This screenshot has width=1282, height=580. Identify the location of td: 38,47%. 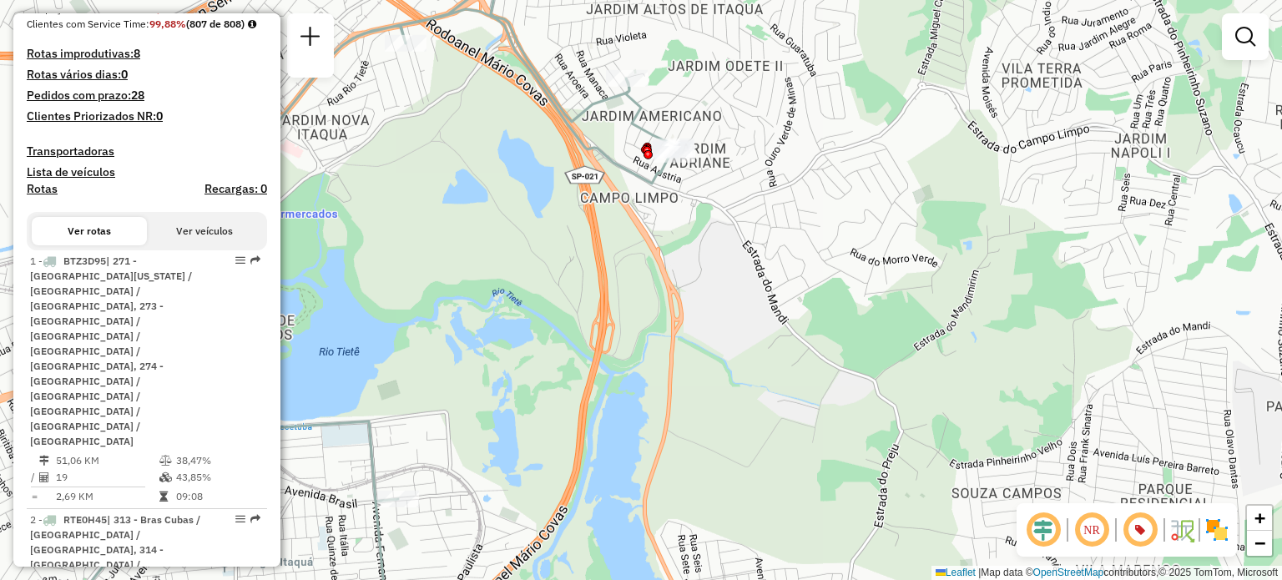
(217, 461).